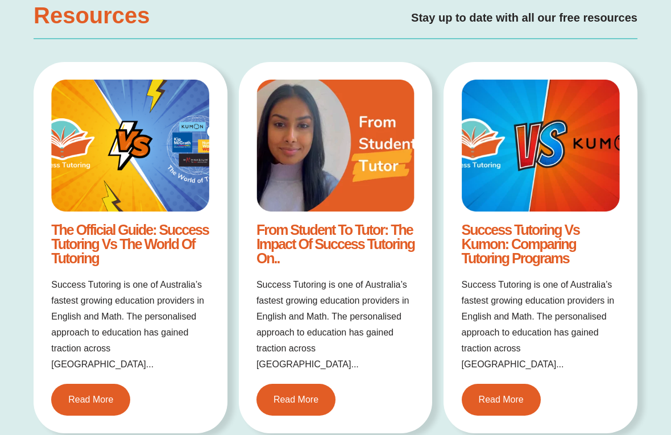 The image size is (671, 435). Describe the element at coordinates (394, 18) in the screenshot. I see `h4: Stay up to date with all our free resources` at that location.